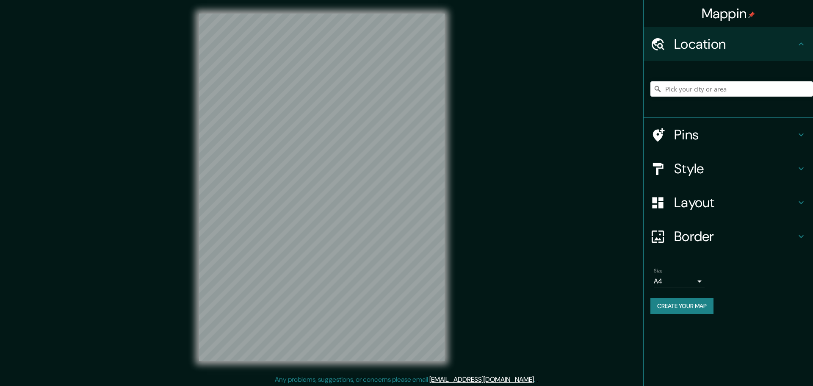 This screenshot has width=813, height=386. What do you see at coordinates (751, 15) in the screenshot?
I see `img: pin-icon.png` at bounding box center [751, 15].